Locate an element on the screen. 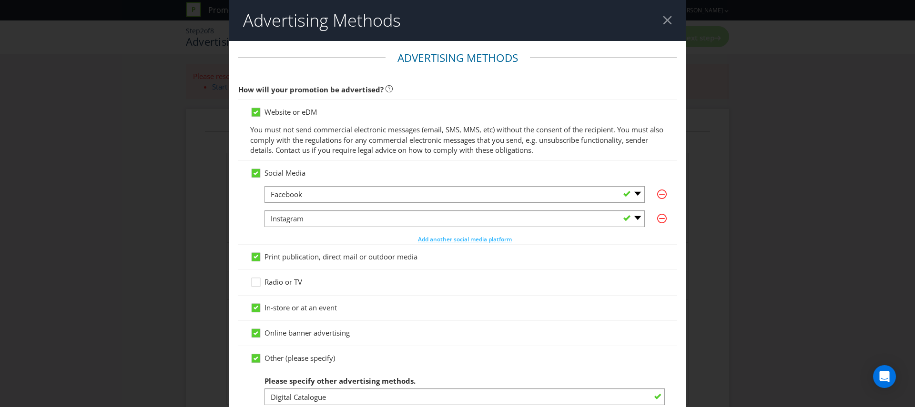 The image size is (915, 407). span: Online banner advertising is located at coordinates (307, 333).